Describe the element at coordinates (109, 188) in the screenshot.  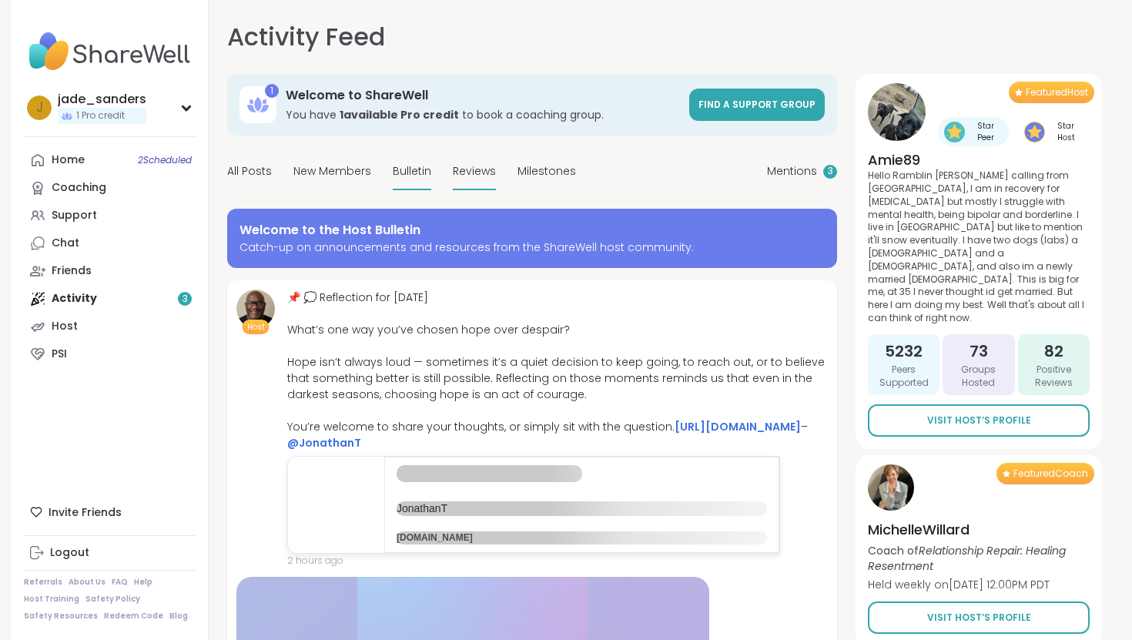
I see `a: Coaching` at that location.